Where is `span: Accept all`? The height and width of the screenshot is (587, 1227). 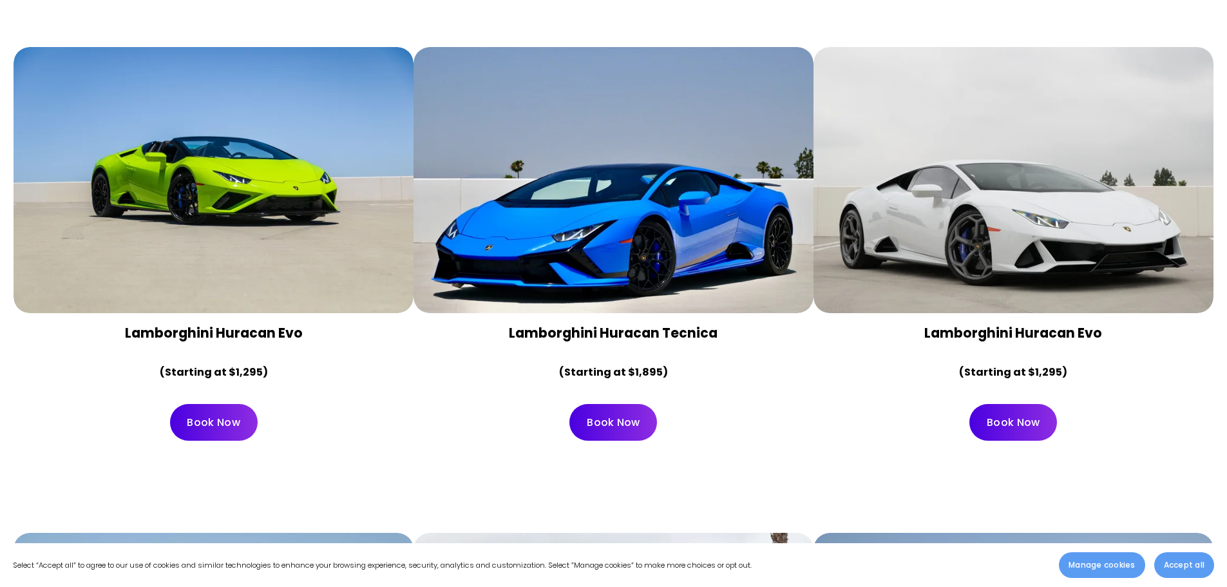
span: Accept all is located at coordinates (1184, 565).